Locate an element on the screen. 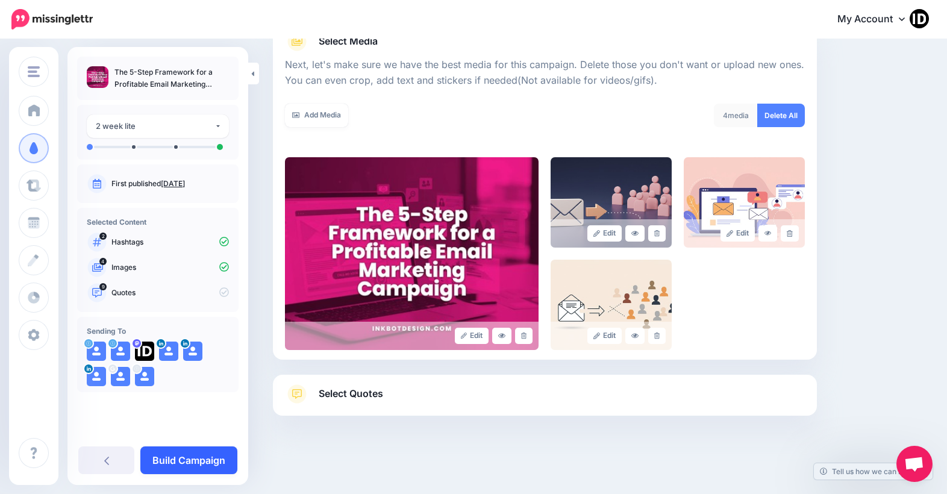 Image resolution: width=947 pixels, height=494 pixels. button: 2 week lite is located at coordinates (158, 126).